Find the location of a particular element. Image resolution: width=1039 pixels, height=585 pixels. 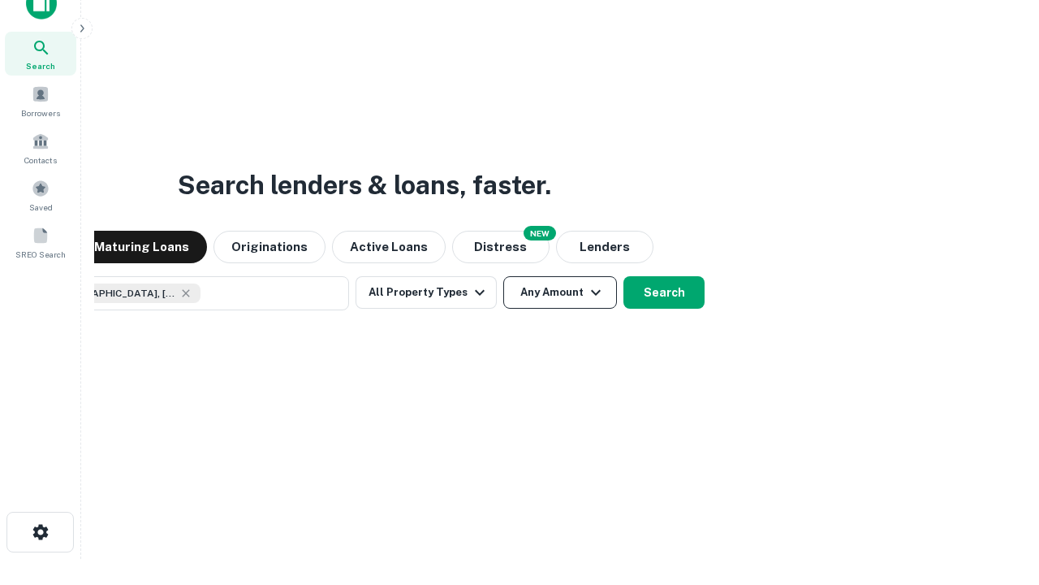

div: Chat Widget is located at coordinates (999, 494).